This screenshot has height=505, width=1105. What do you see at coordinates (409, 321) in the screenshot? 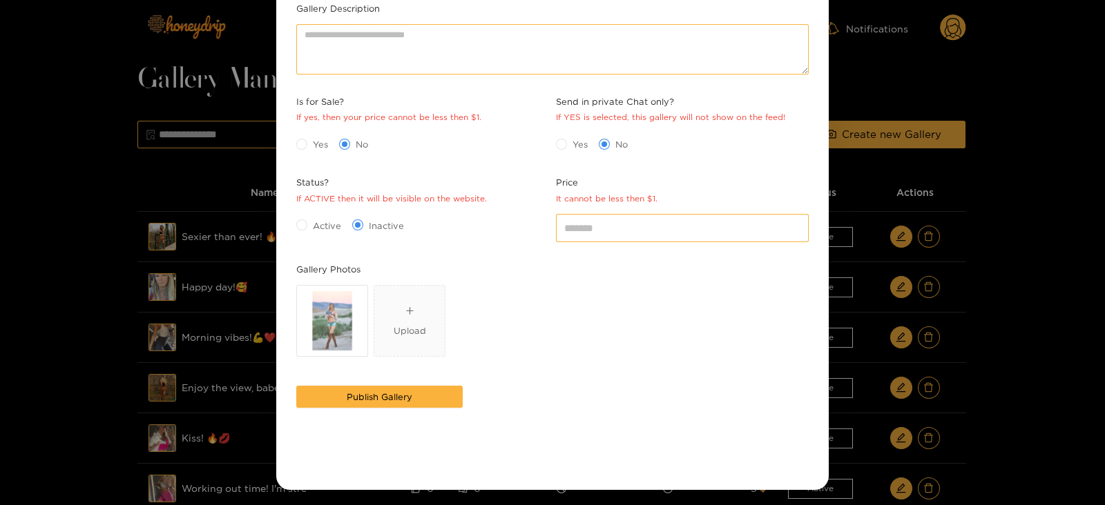
I see `span: plusUpload` at bounding box center [409, 321].